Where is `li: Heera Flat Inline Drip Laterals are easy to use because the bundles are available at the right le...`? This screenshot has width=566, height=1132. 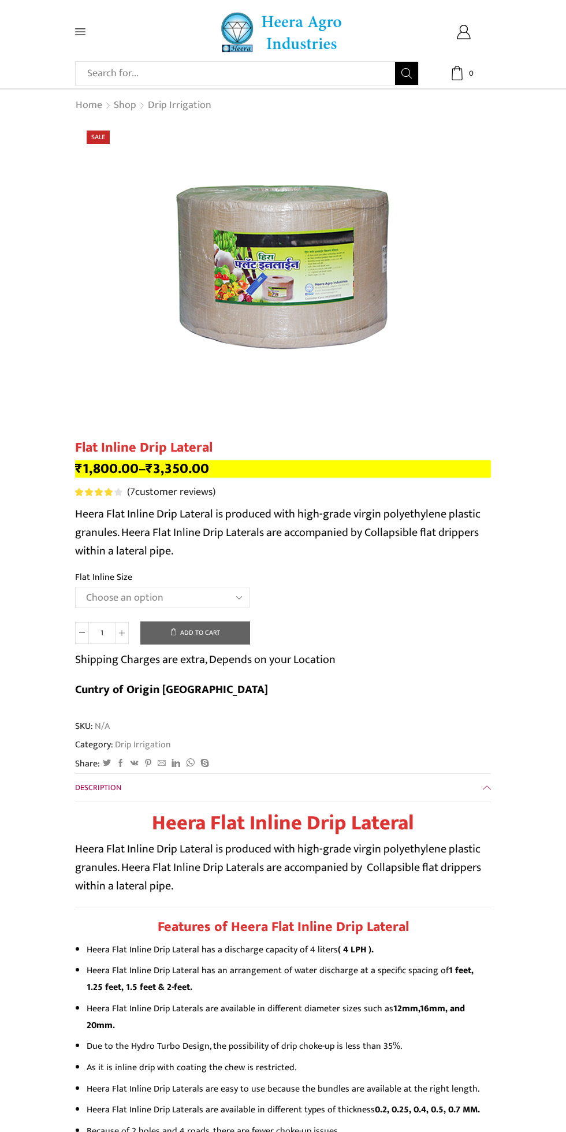
li: Heera Flat Inline Drip Laterals are easy to use because the bundles are available at the right le... is located at coordinates (289, 1089).